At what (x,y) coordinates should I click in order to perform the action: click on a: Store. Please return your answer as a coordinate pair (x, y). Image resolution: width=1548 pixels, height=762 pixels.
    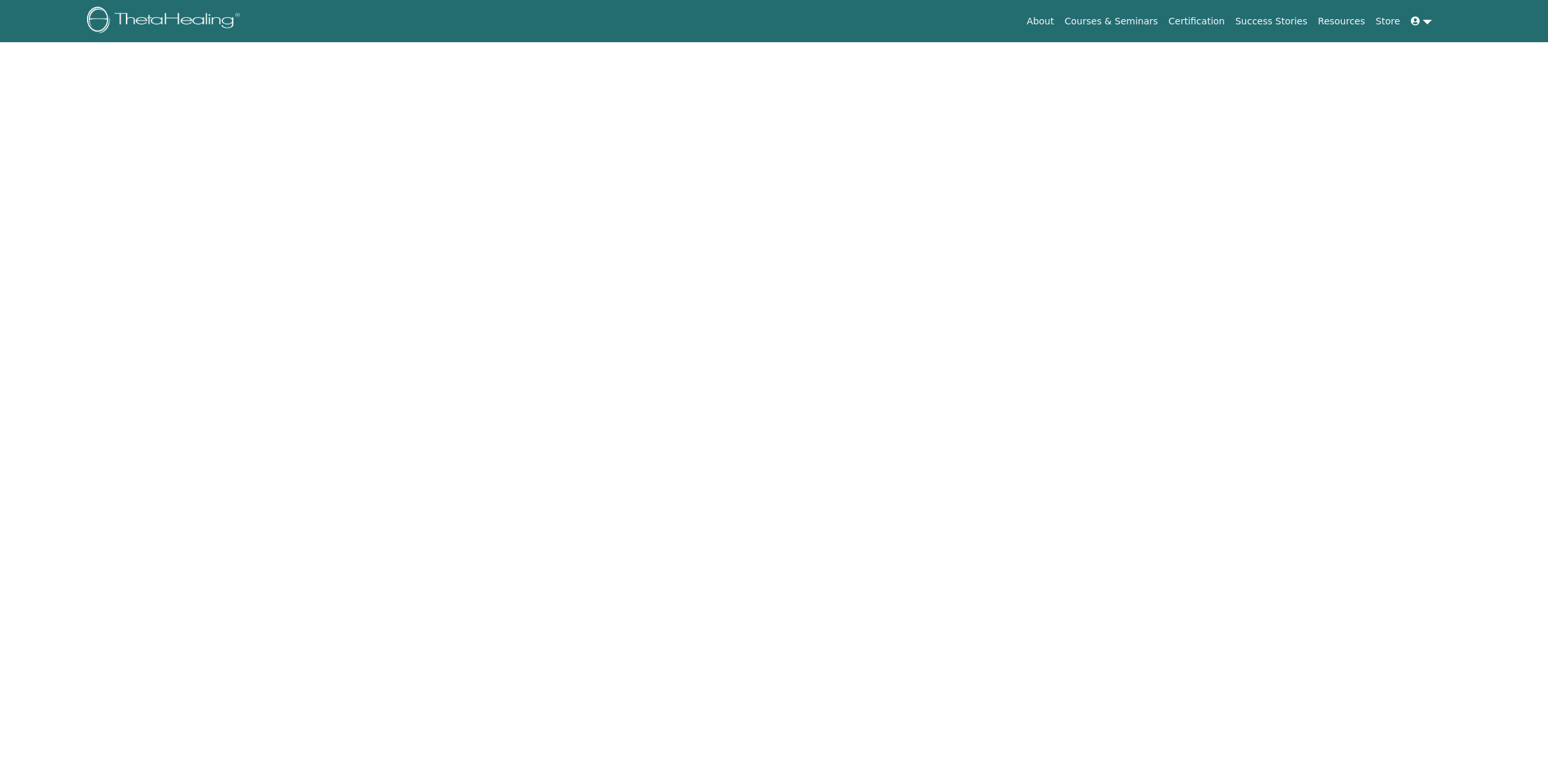
    Looking at the image, I should click on (1387, 21).